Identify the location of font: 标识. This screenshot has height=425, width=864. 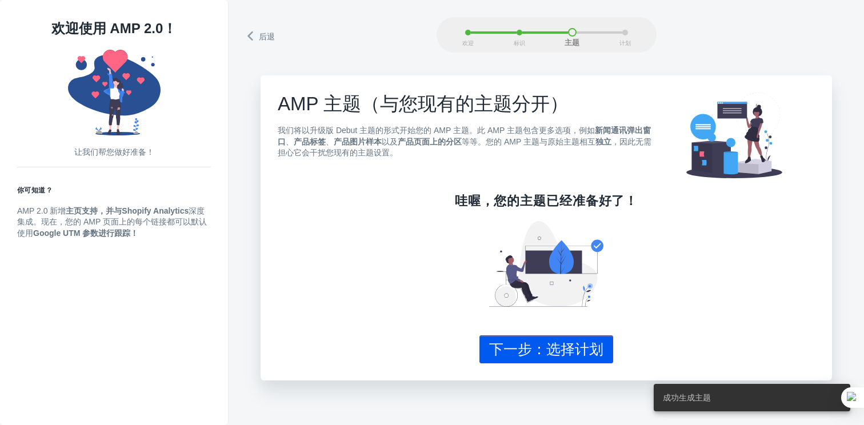
(519, 43).